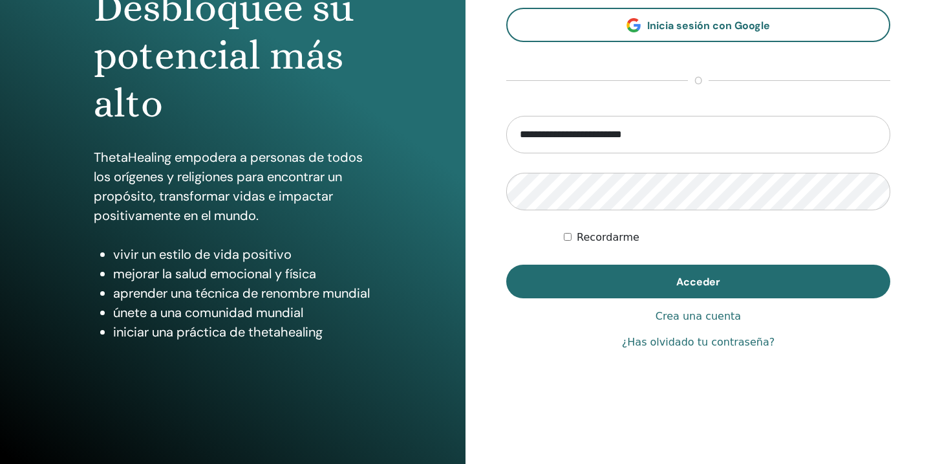 This screenshot has width=931, height=464. What do you see at coordinates (699, 342) in the screenshot?
I see `a: ¿Has olvidado tu contraseña?` at bounding box center [699, 342].